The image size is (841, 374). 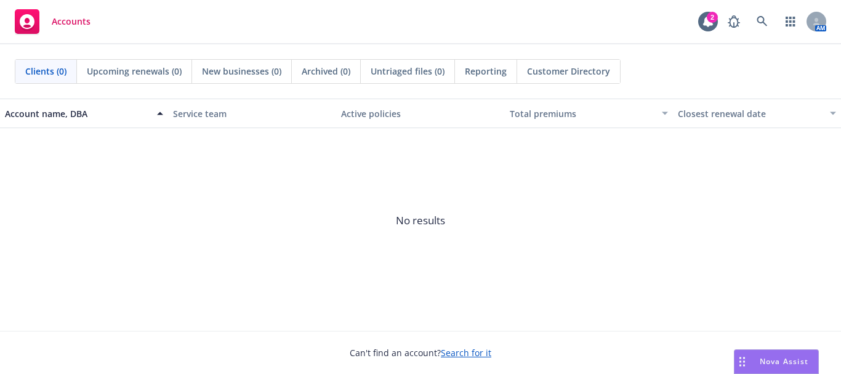 I want to click on span: Can't find an account?, so click(x=420, y=352).